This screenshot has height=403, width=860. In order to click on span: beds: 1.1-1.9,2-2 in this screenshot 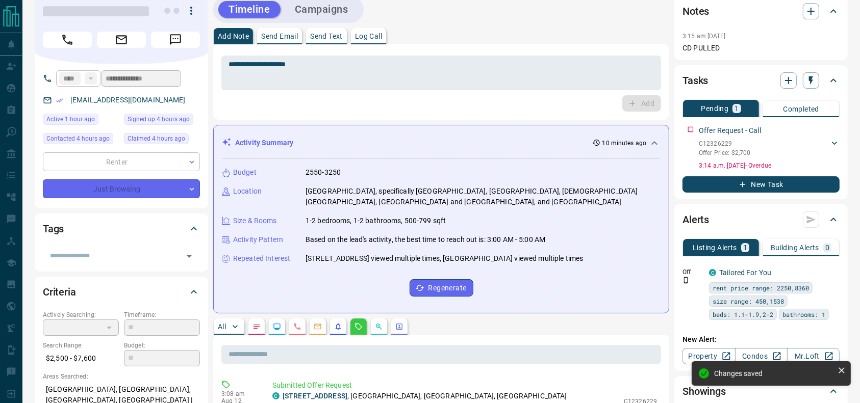, I will do `click(742, 315)`.